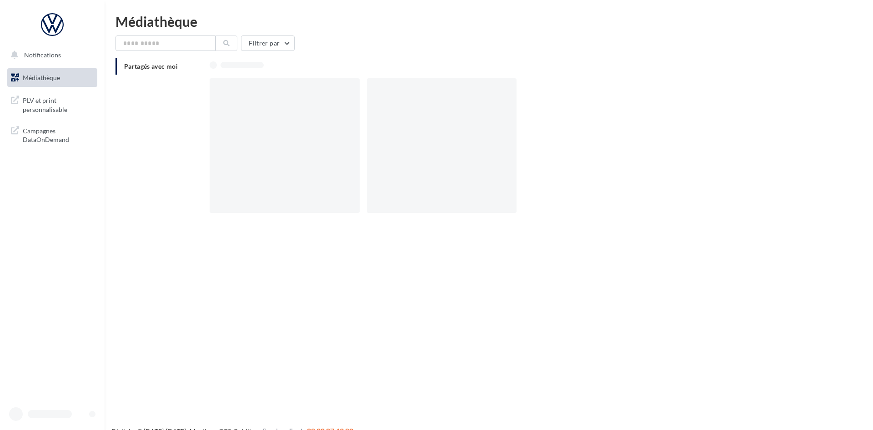 The height and width of the screenshot is (430, 873). What do you see at coordinates (52, 134) in the screenshot?
I see `a: Campagnes DataOnDemand` at bounding box center [52, 134].